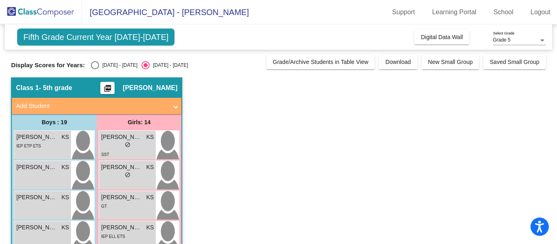  What do you see at coordinates (454, 12) in the screenshot?
I see `a: Learning Portal` at bounding box center [454, 12].